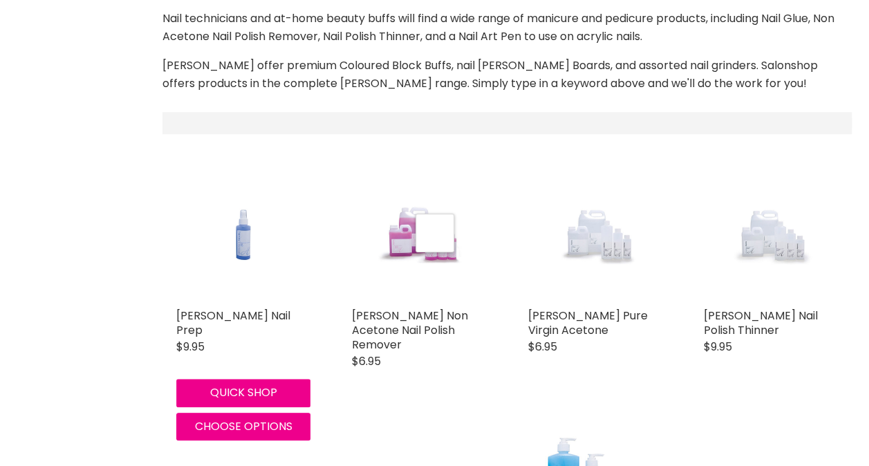 This screenshot has height=466, width=869. Describe the element at coordinates (595, 234) in the screenshot. I see `a: Hawley Pure Virgin Acetone` at that location.